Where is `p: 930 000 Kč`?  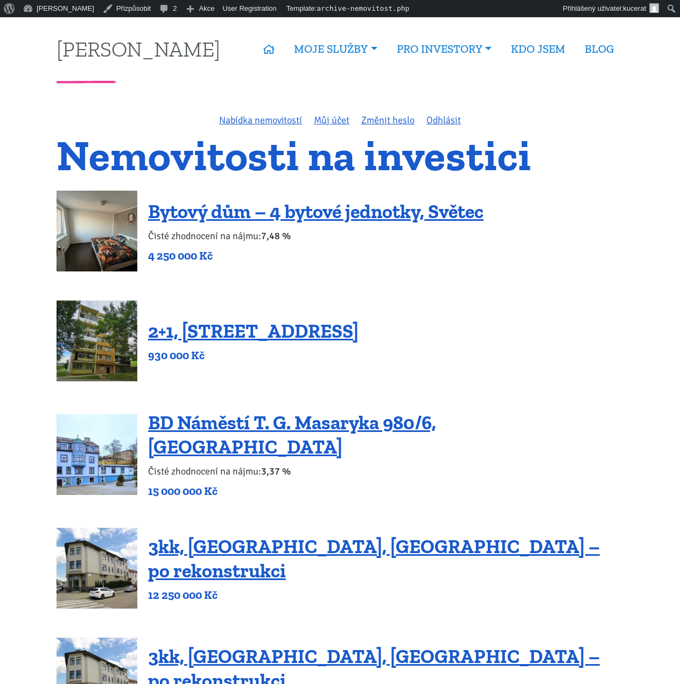
p: 930 000 Kč is located at coordinates (253, 355).